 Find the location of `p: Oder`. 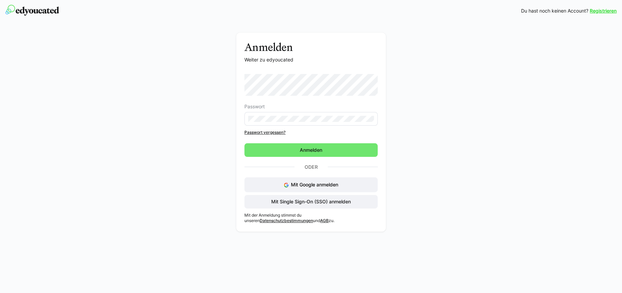

p: Oder is located at coordinates (311, 167).